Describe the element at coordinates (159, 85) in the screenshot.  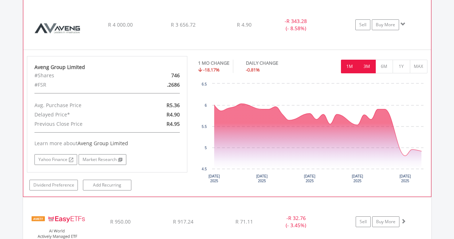
I see `div: .2686` at that location.